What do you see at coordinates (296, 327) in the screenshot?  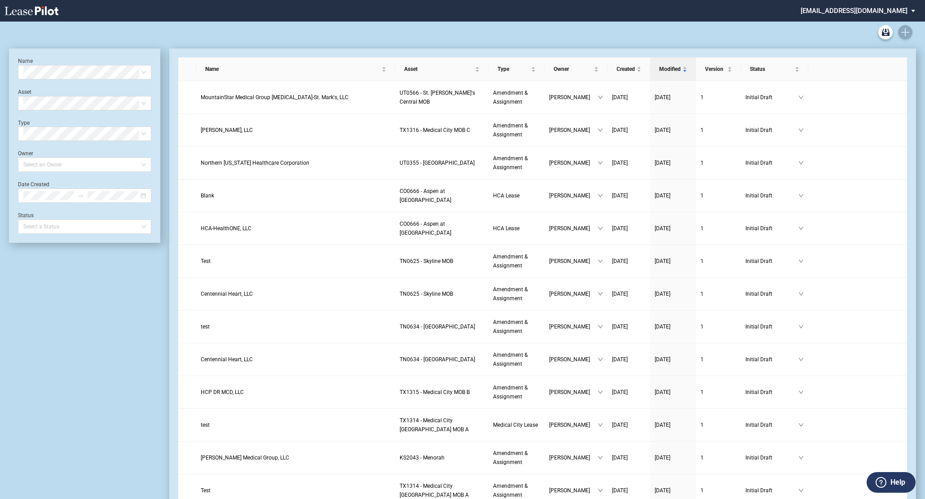 I see `a: test` at bounding box center [296, 327].